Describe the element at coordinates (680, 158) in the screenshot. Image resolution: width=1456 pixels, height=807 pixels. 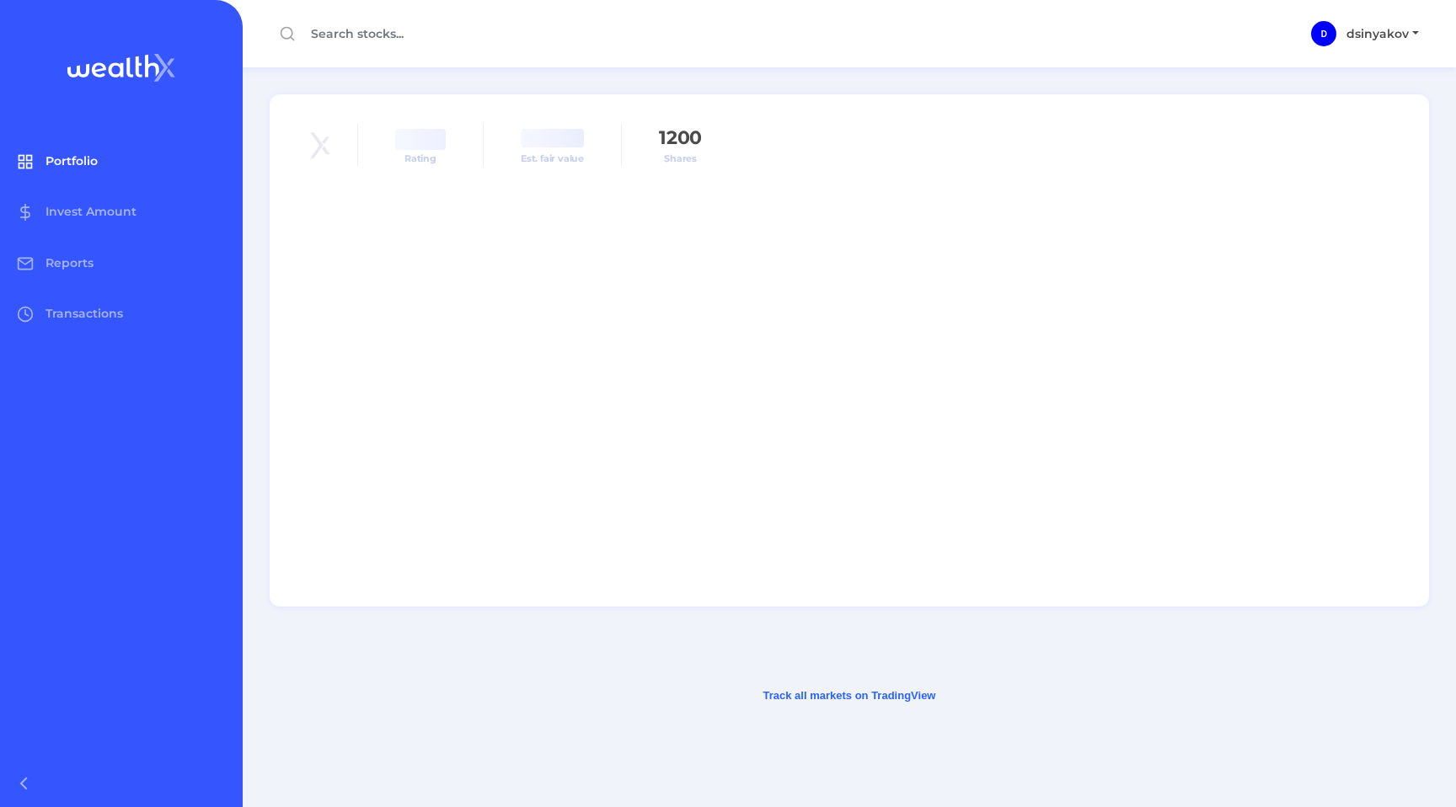
I see `p: Shares` at that location.